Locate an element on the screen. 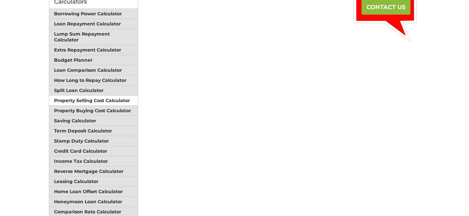 The image size is (469, 216). a: Term Deposit Calculator is located at coordinates (94, 131).